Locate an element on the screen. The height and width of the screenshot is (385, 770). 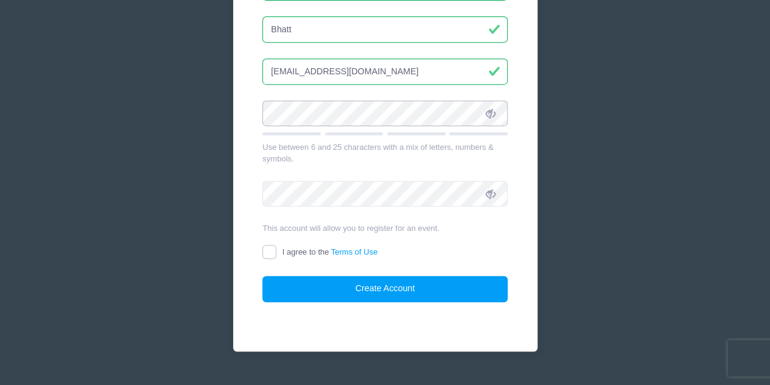
div: This account will allow you to register for an event. is located at coordinates (385, 228).